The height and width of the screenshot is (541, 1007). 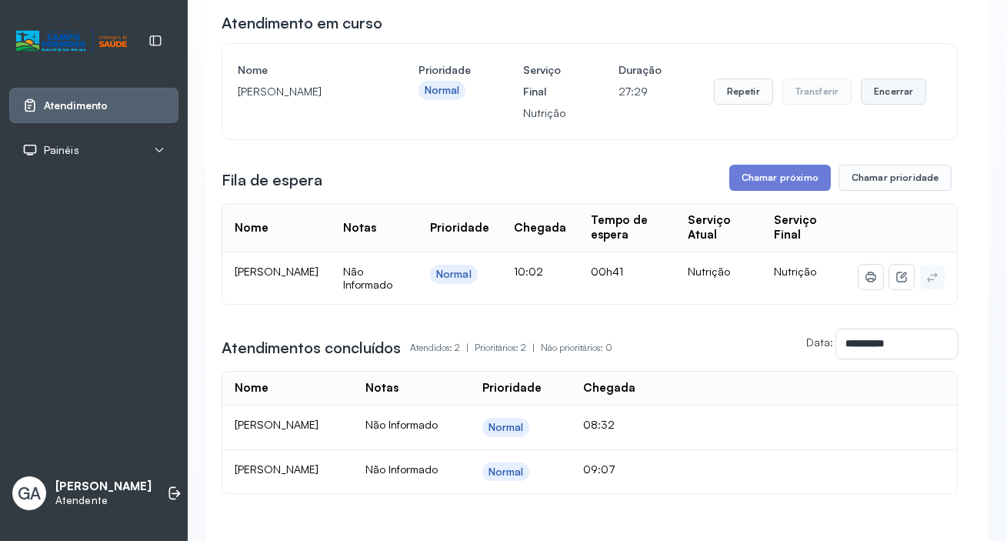 What do you see at coordinates (804, 228) in the screenshot?
I see `div: Serviço Final` at bounding box center [804, 228].